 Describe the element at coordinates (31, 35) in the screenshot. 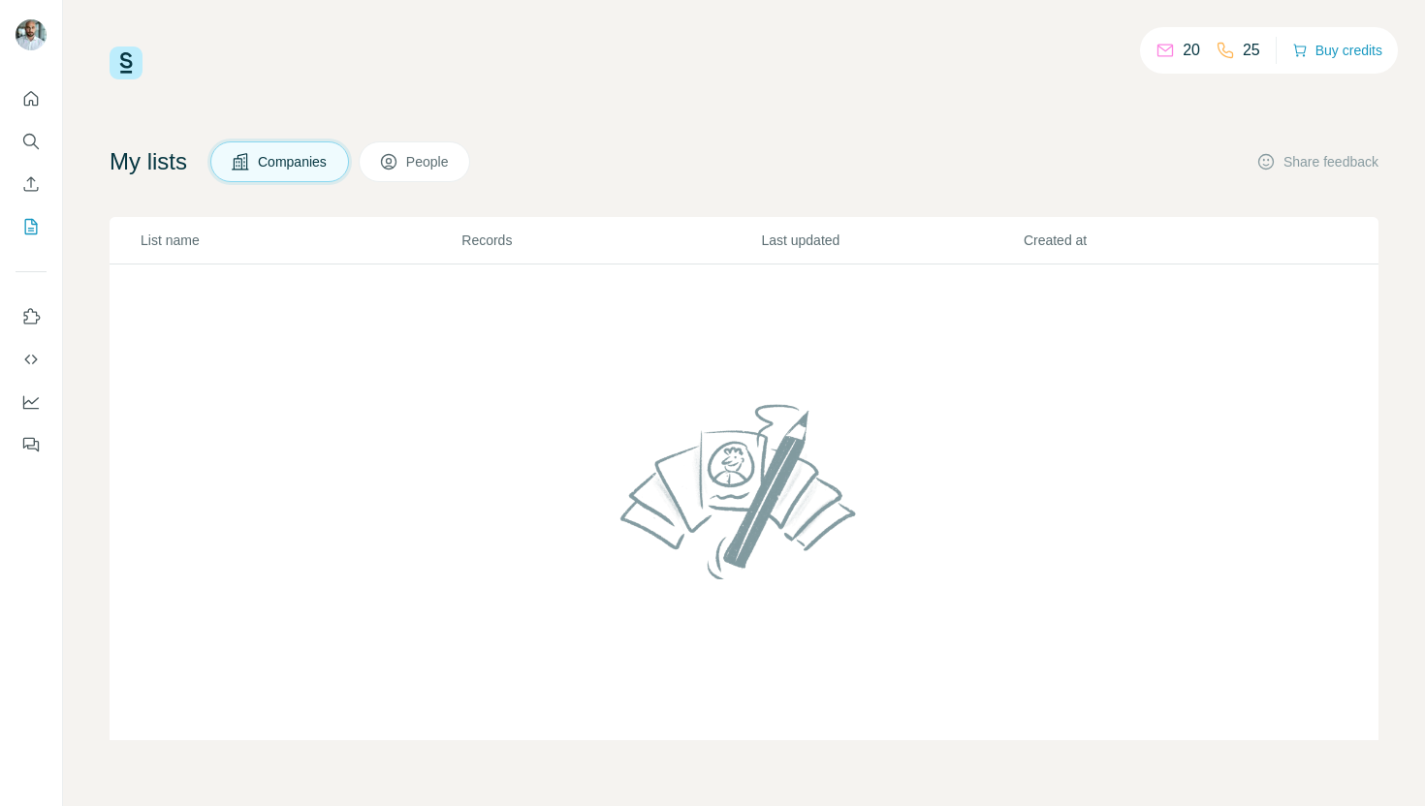

I see `img: Avatar` at that location.